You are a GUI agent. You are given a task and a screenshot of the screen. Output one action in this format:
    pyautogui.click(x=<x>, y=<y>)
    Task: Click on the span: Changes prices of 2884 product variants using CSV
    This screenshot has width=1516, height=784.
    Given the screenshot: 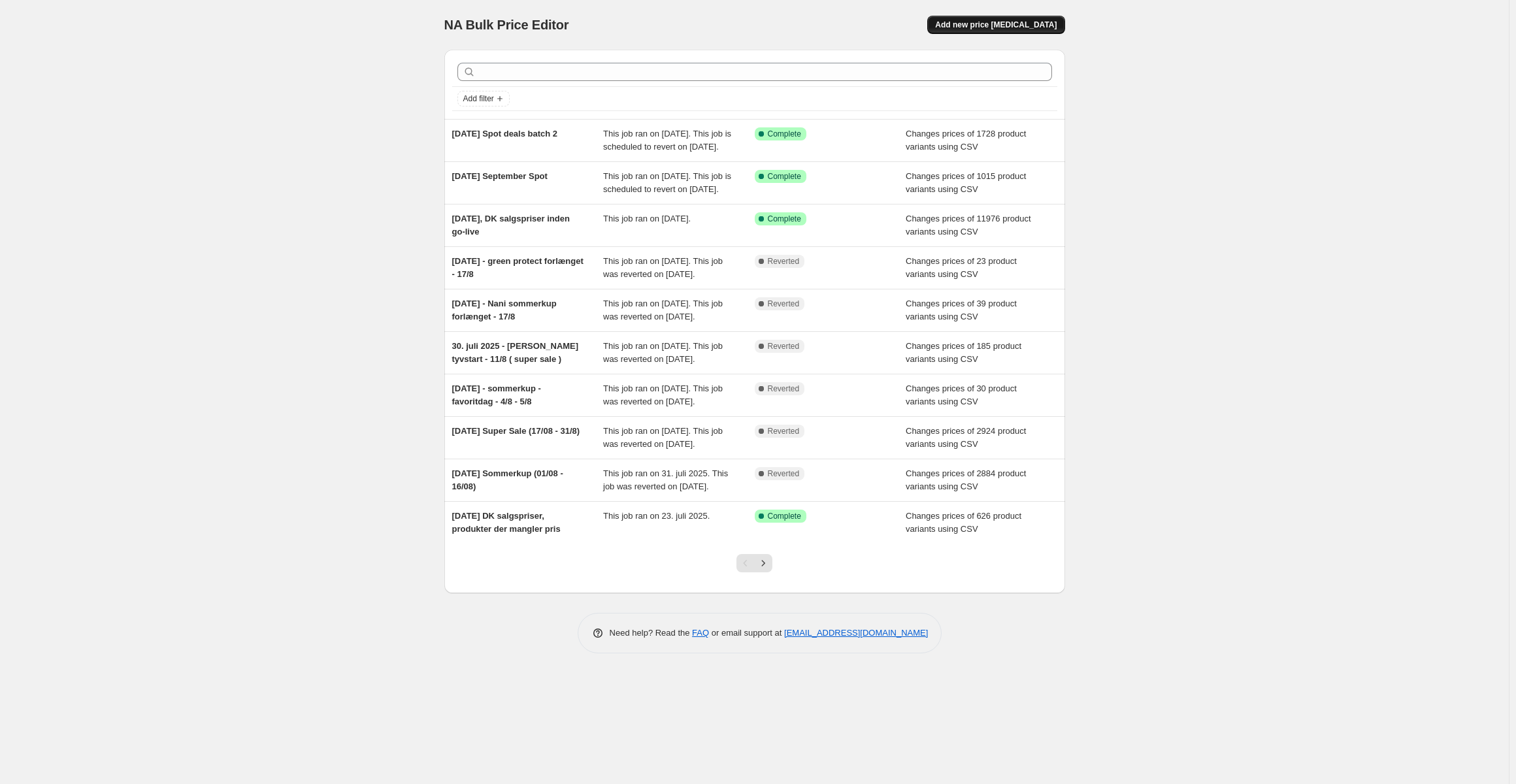 What is the action you would take?
    pyautogui.click(x=965, y=479)
    